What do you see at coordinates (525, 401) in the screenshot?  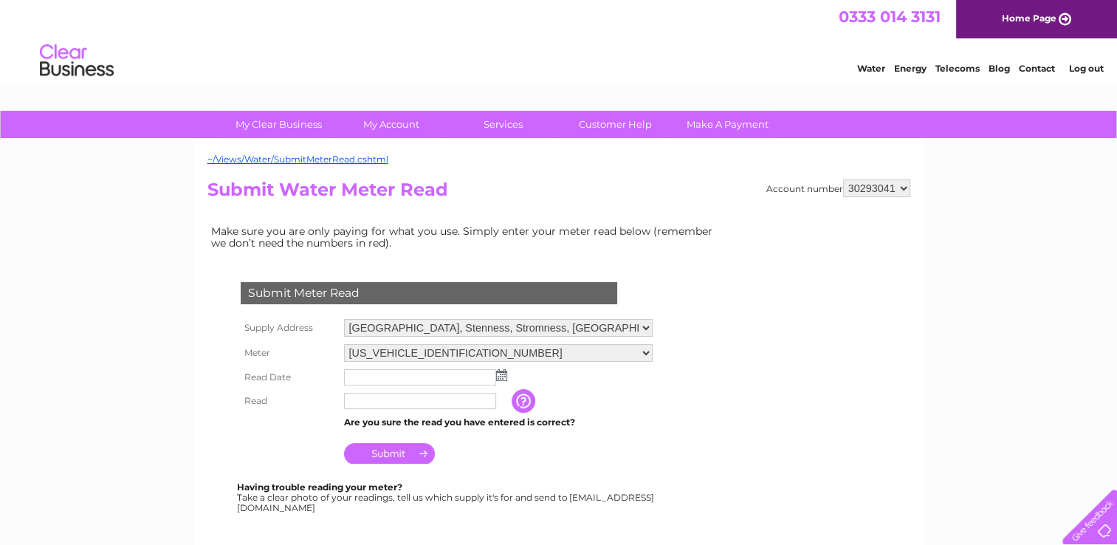 I see `input: Information` at bounding box center [525, 401].